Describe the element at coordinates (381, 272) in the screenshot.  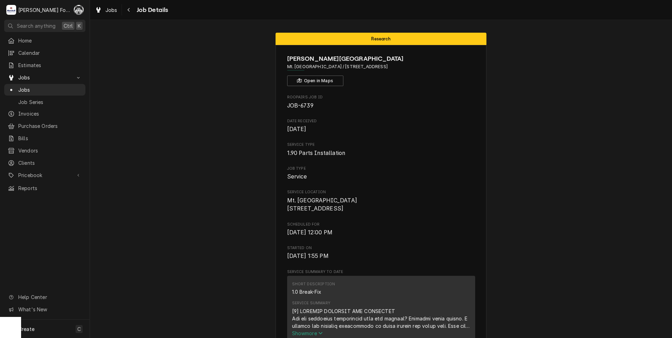
I see `span: Service Summary To Date` at that location.